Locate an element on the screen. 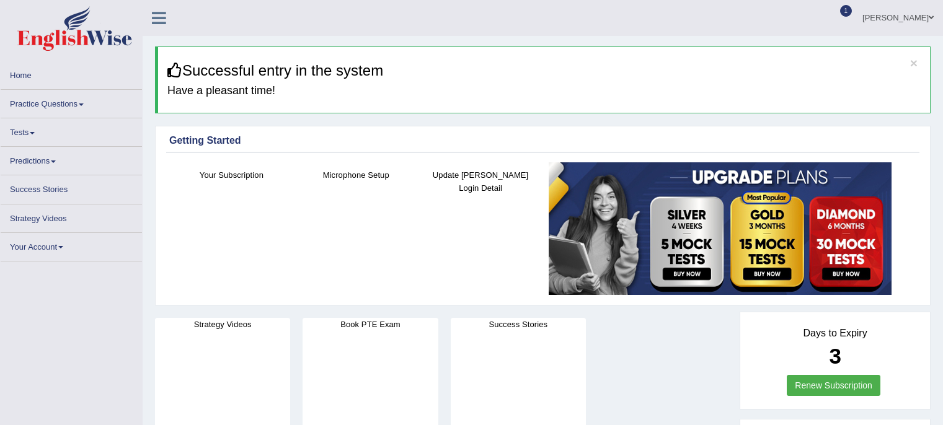  a: Tests is located at coordinates (71, 130).